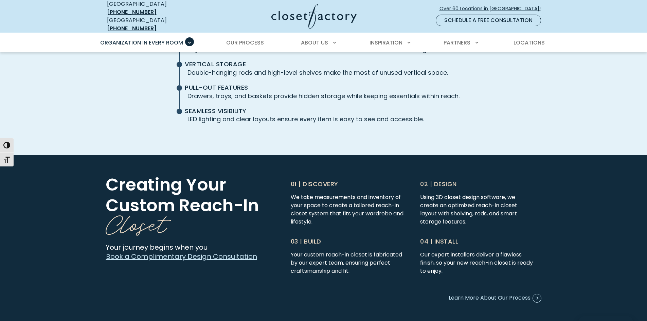 The width and height of the screenshot is (647, 321). I want to click on a: Schedule a Free Consultation, so click(489, 20).